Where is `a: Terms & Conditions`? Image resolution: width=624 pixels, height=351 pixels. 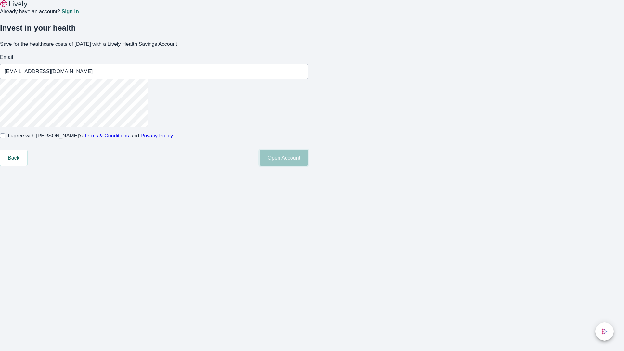
a: Terms & Conditions is located at coordinates (106, 136).